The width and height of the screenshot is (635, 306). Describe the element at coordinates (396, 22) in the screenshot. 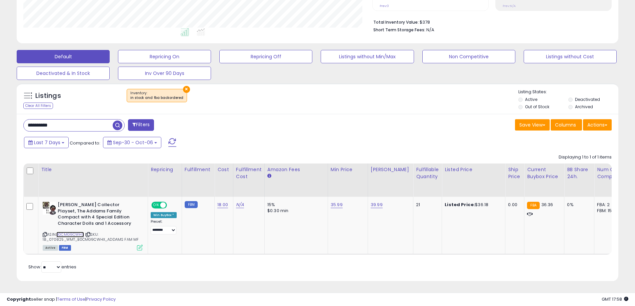

I see `b: Total Inventory Value:` at that location.